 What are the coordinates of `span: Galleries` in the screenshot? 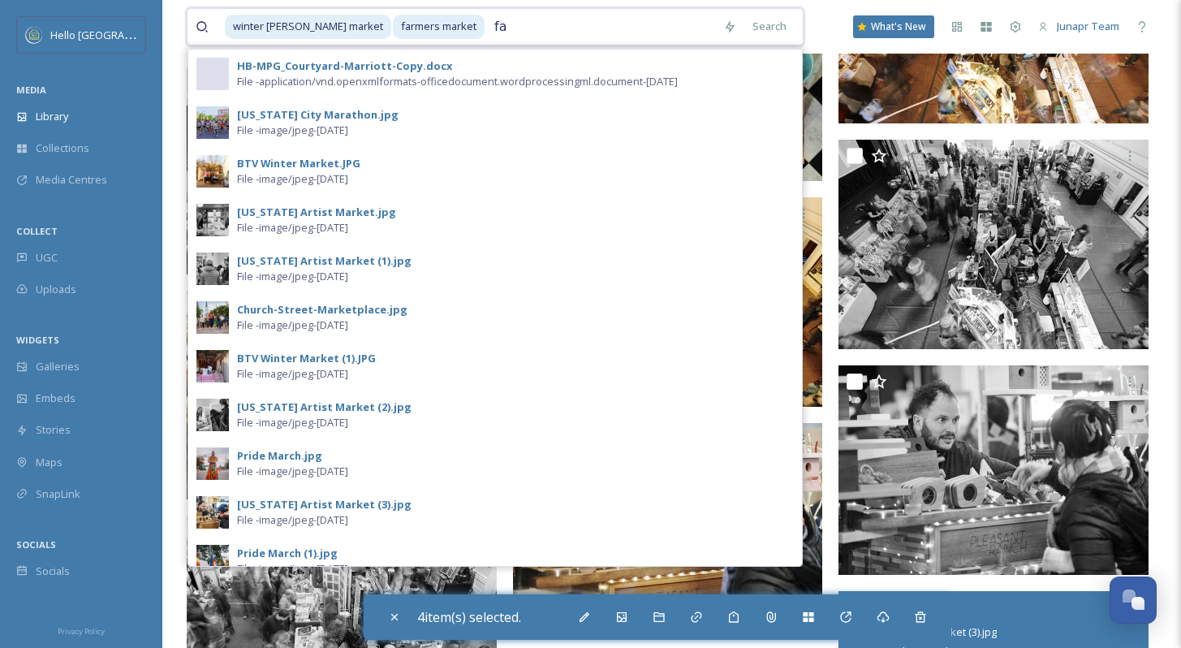 It's located at (58, 366).